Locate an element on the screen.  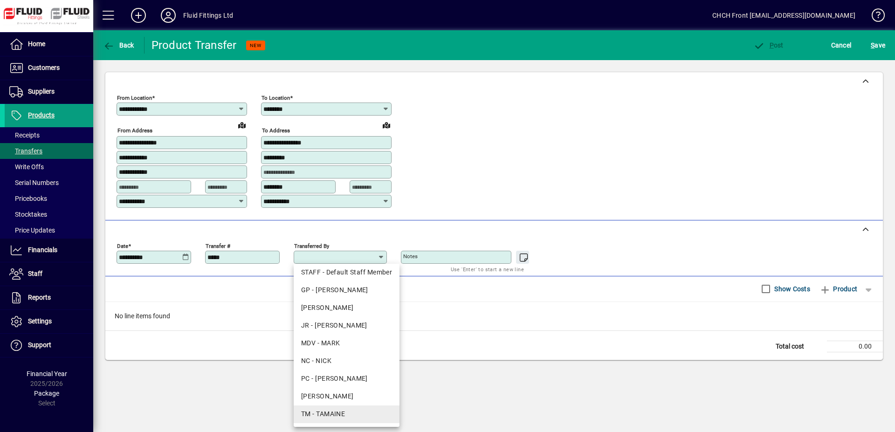
a: Staff is located at coordinates (49, 274).